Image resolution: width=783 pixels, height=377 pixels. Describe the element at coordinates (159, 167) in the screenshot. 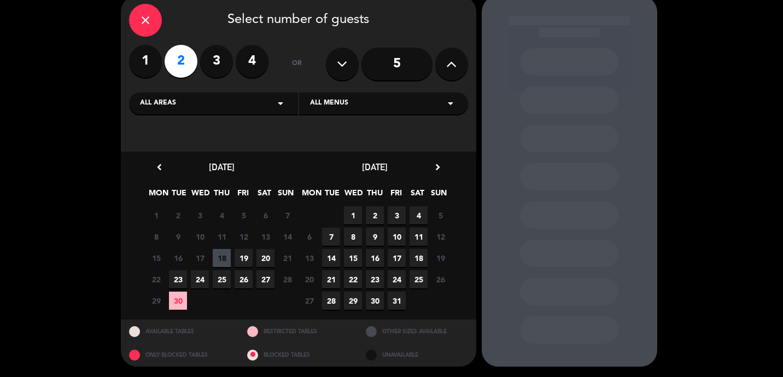

I see `i: chevron_left` at that location.